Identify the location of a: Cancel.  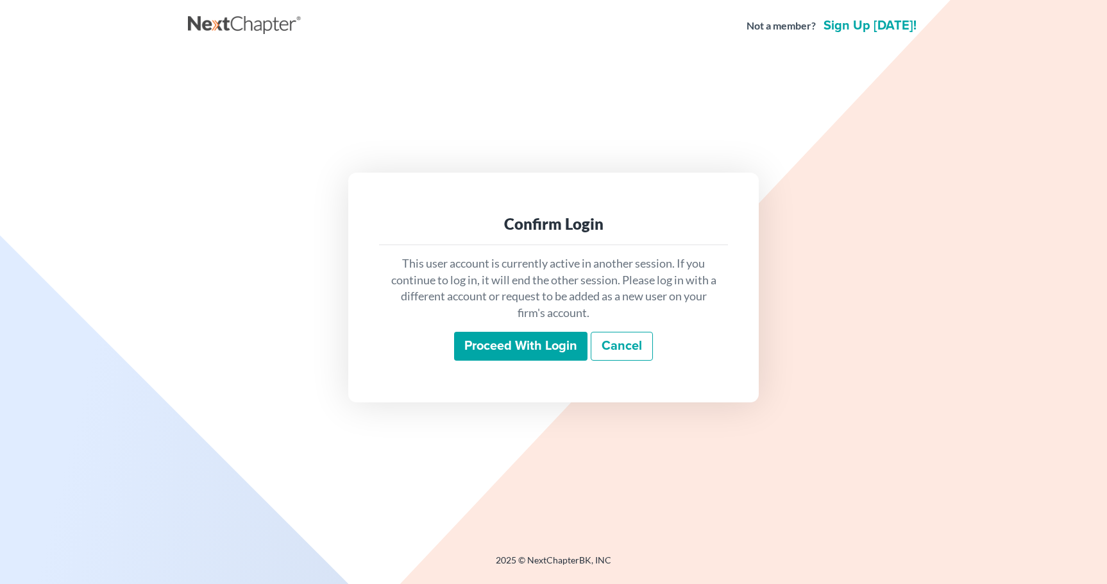
(621, 346).